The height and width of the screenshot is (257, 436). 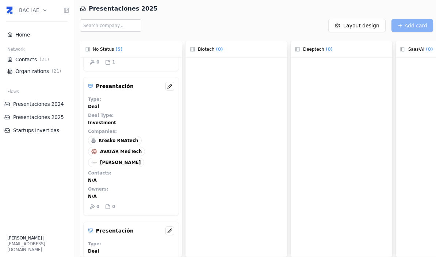 I want to click on p: Investment, so click(x=102, y=123).